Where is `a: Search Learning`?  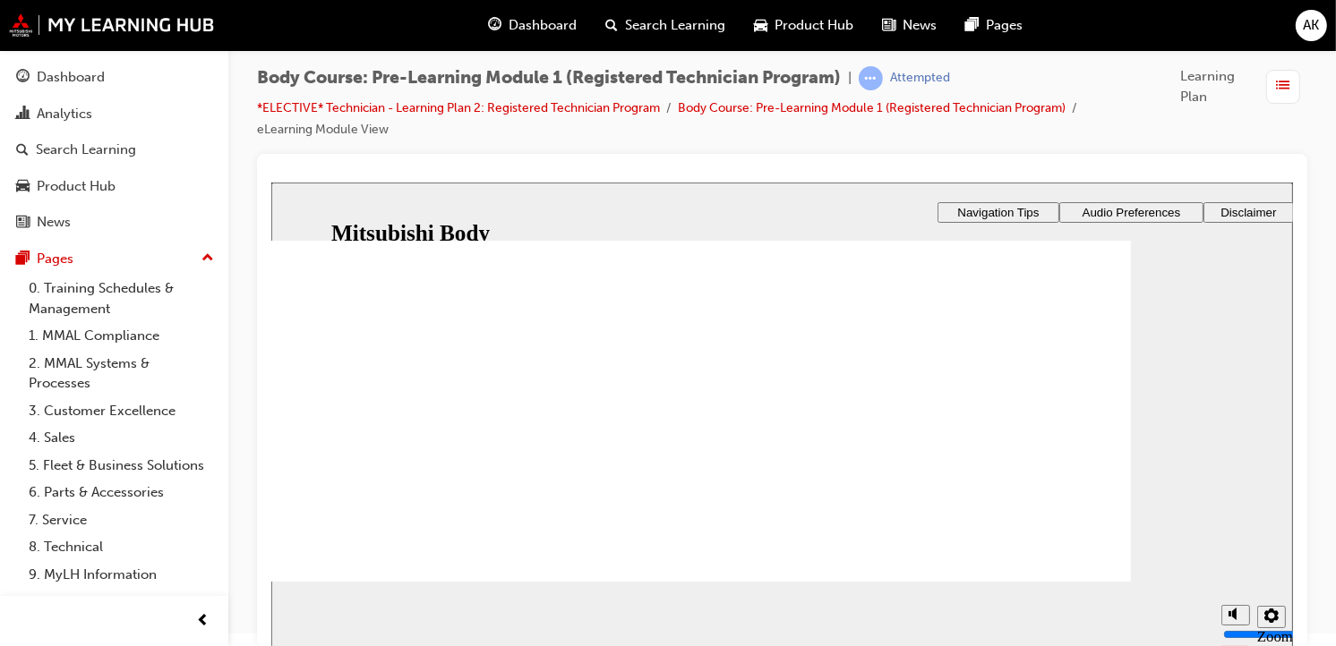 a: Search Learning is located at coordinates (114, 150).